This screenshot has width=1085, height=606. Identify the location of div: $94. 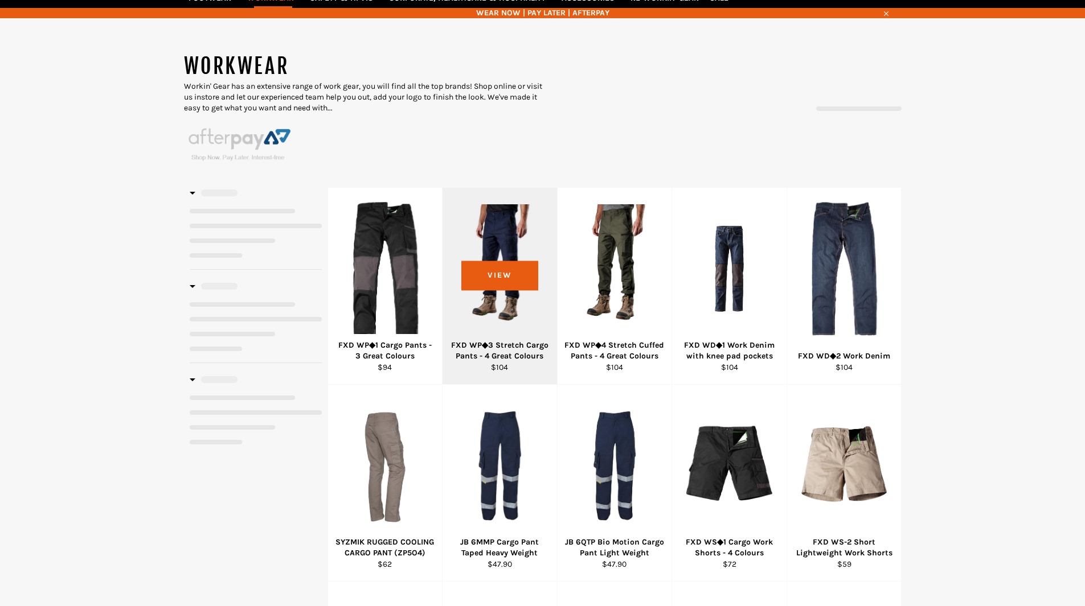
(385, 367).